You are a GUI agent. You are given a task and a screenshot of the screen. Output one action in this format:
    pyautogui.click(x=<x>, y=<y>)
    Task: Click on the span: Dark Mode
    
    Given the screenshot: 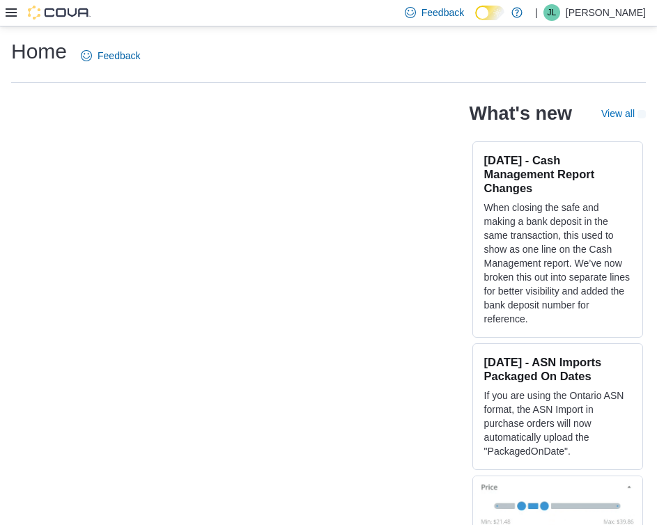 What is the action you would take?
    pyautogui.click(x=475, y=20)
    